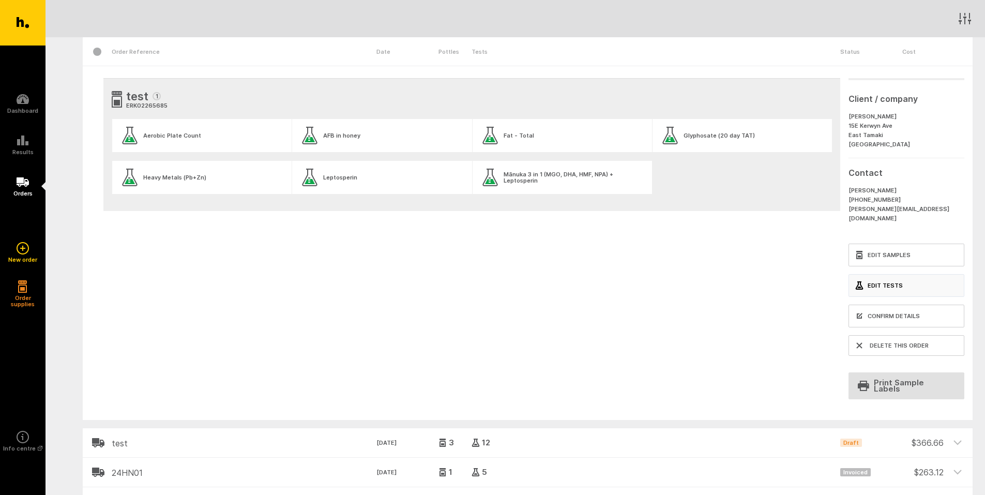 The image size is (985, 495). I want to click on span: 5, so click(484, 472).